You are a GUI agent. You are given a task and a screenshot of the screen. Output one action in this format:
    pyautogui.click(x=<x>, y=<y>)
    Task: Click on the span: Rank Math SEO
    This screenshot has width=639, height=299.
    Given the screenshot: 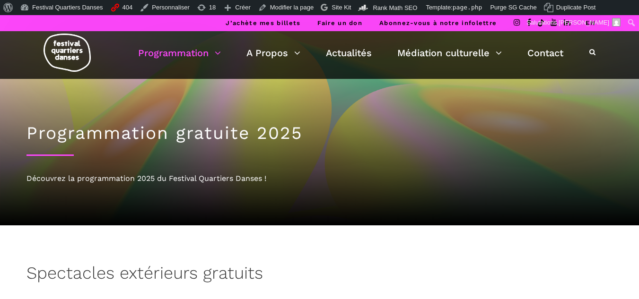 What is the action you would take?
    pyautogui.click(x=395, y=8)
    